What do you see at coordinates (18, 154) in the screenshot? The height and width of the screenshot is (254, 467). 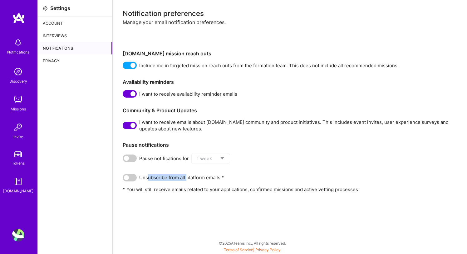 I see `img: tokens` at bounding box center [18, 154].